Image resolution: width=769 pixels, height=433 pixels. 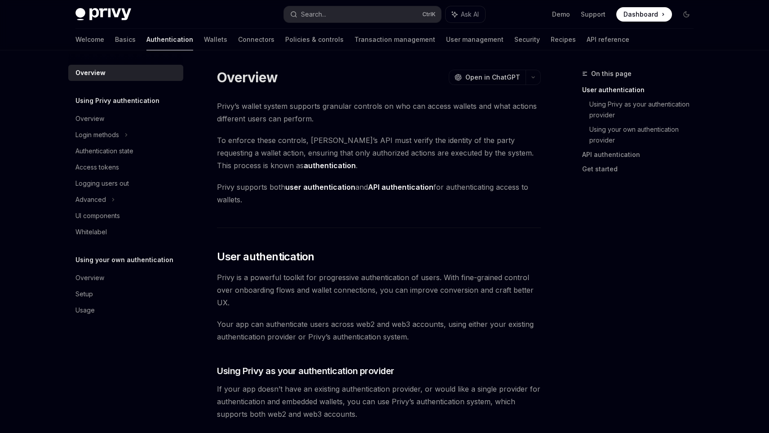 What do you see at coordinates (126, 232) in the screenshot?
I see `a: Whitelabel` at bounding box center [126, 232].